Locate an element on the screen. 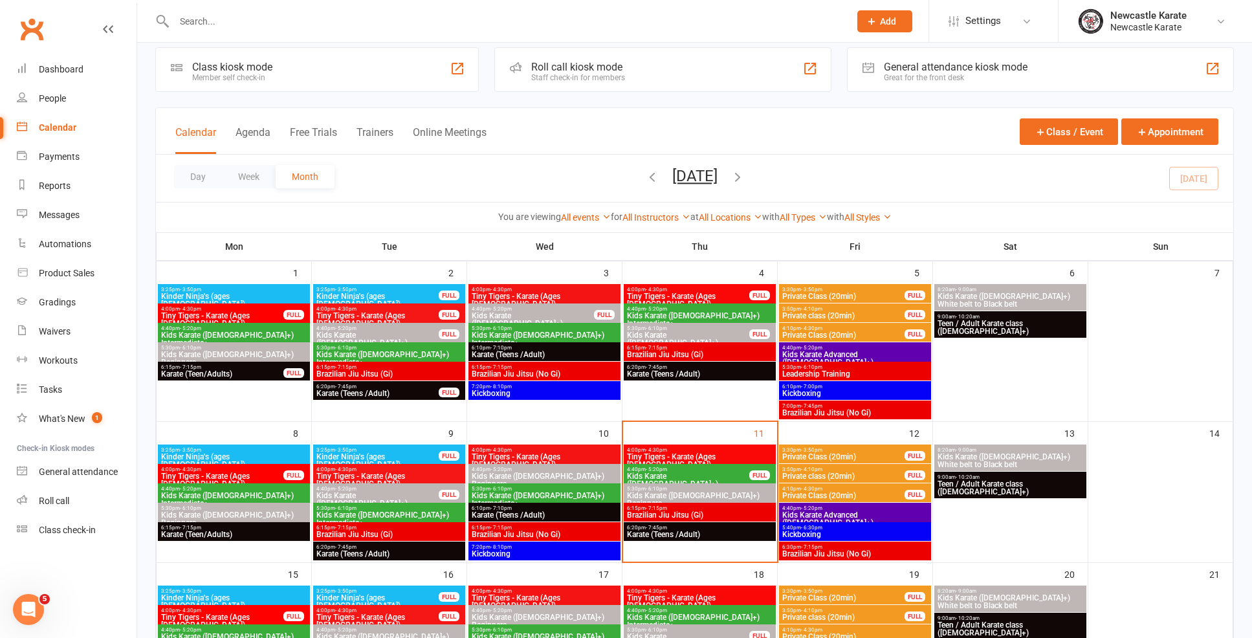  span: - 9:00am is located at coordinates (966, 289).